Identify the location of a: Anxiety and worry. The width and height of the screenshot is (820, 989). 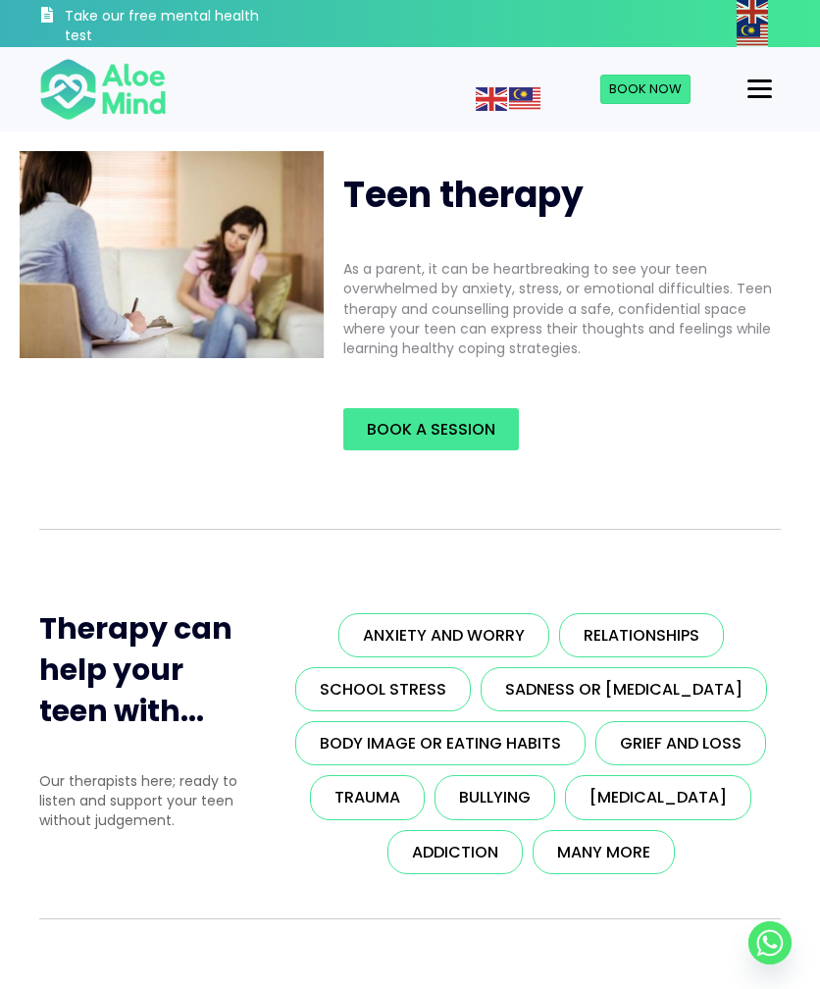
(443, 635).